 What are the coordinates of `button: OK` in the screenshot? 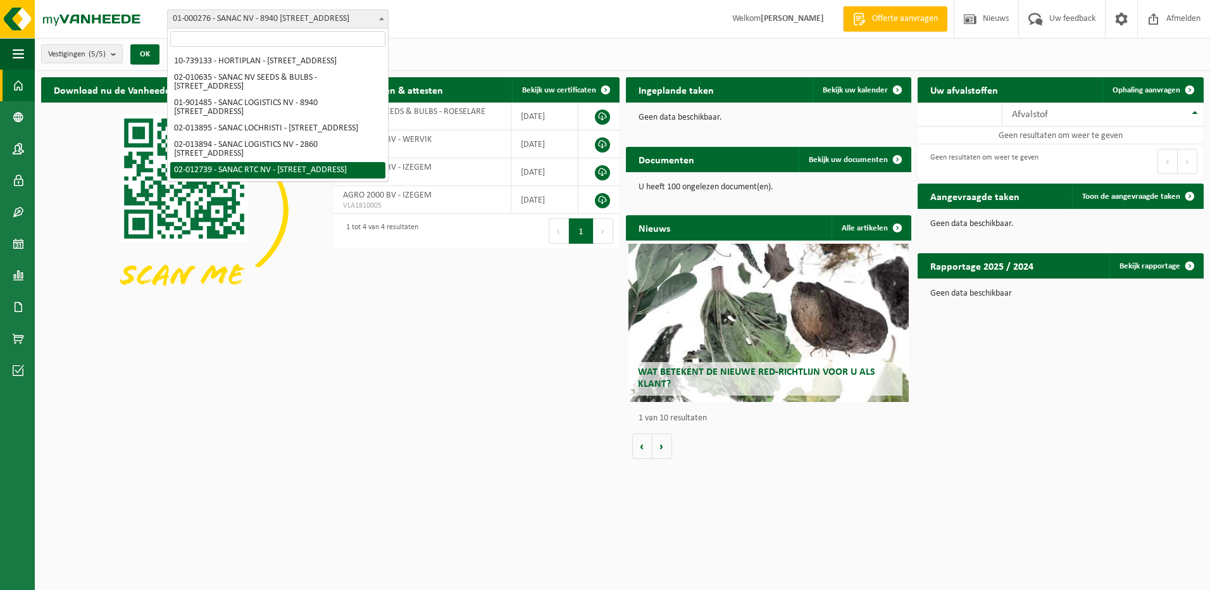 It's located at (145, 54).